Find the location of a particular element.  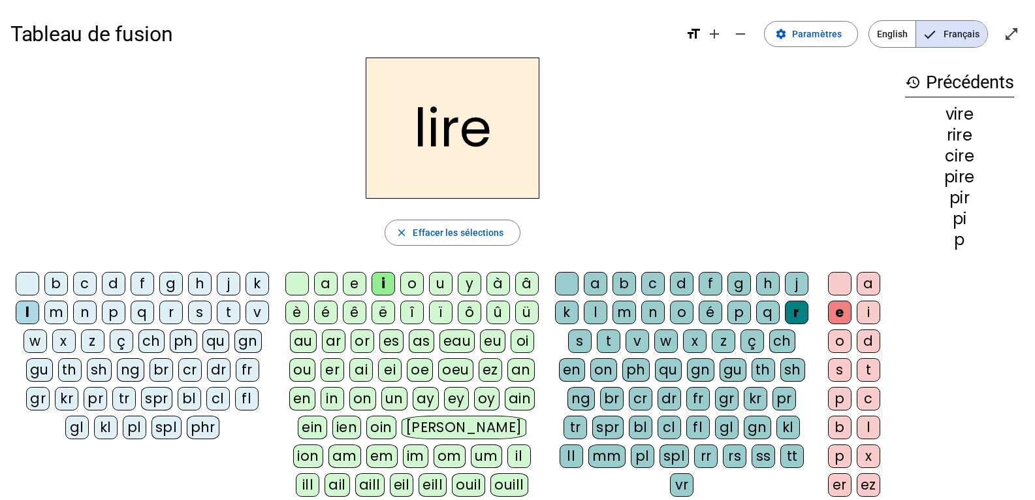

div: l is located at coordinates (27, 312).